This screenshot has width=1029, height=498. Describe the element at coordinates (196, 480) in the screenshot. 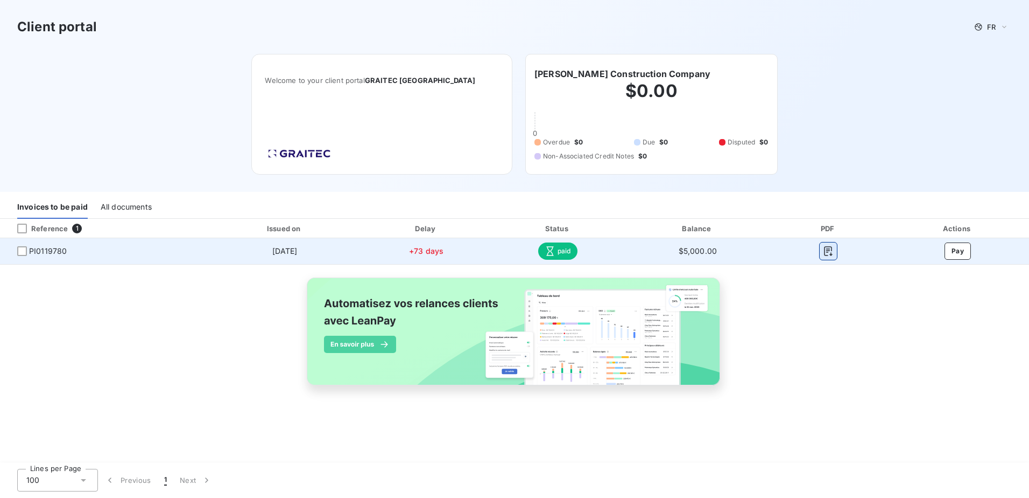

I see `button: Next` at that location.